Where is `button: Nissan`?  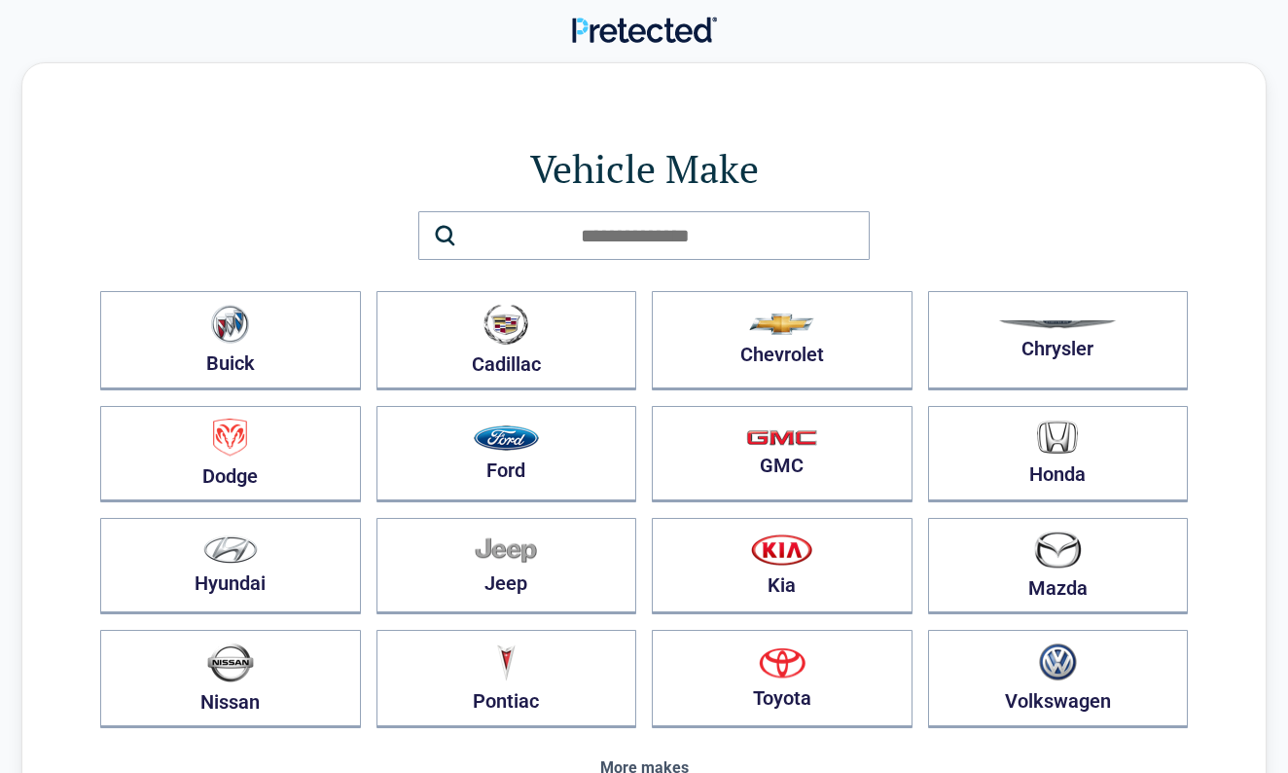 button: Nissan is located at coordinates (231, 678).